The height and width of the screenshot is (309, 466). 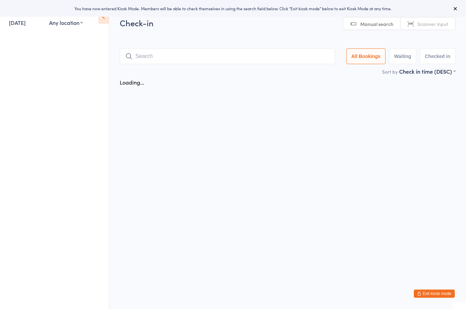 I want to click on div: Check in time (DESC), so click(x=427, y=71).